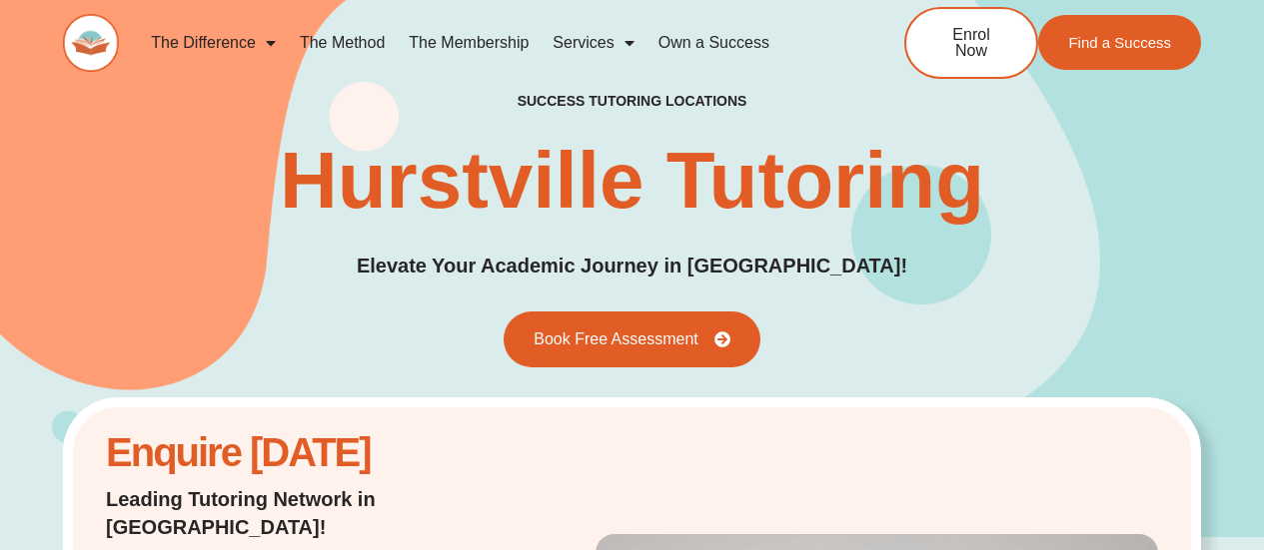 This screenshot has width=1264, height=550. What do you see at coordinates (469, 43) in the screenshot?
I see `a: The Membership` at bounding box center [469, 43].